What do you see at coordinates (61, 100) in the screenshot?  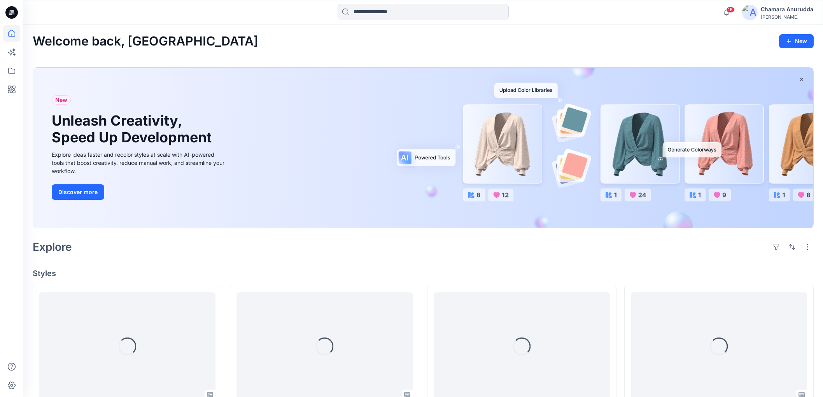 I see `span: New` at bounding box center [61, 100].